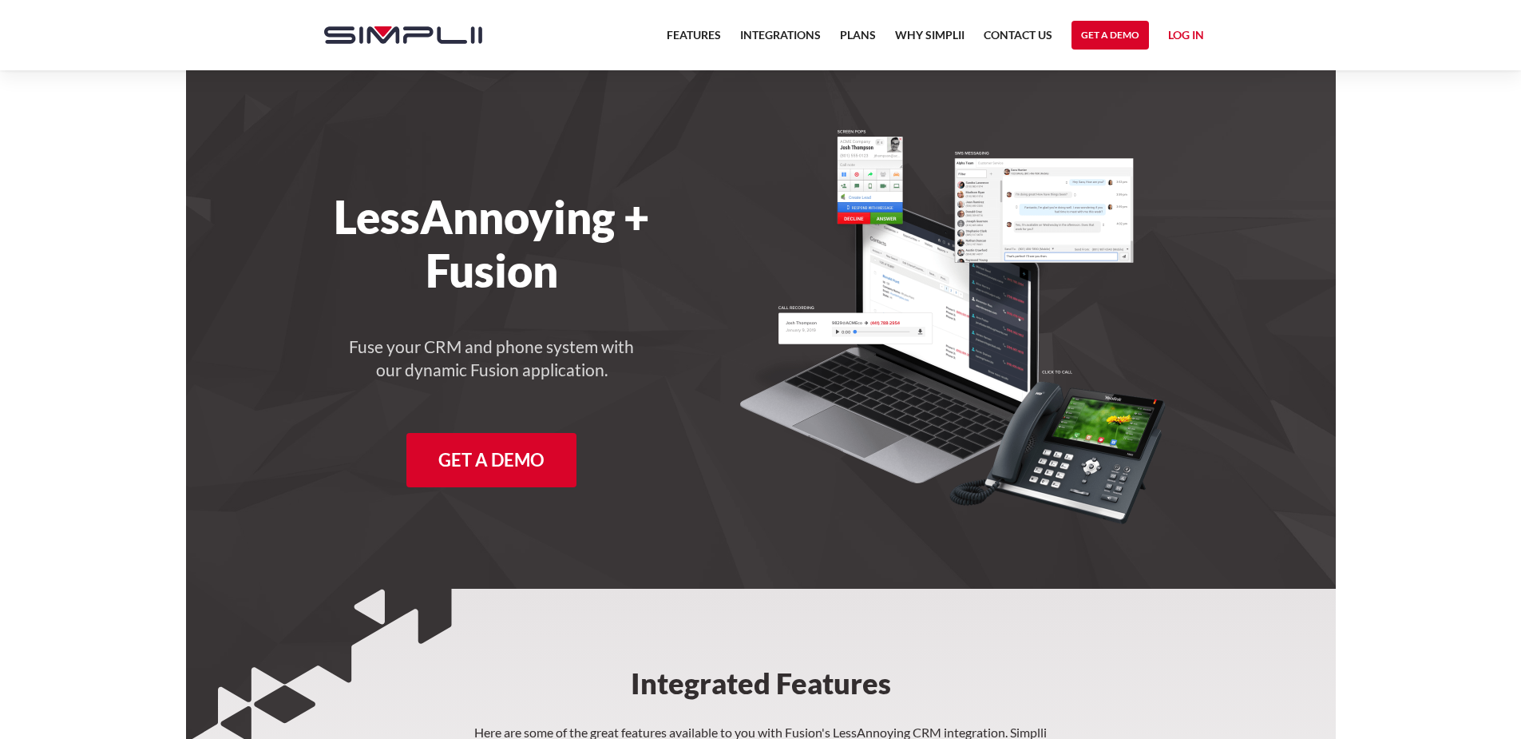 This screenshot has height=739, width=1521. Describe the element at coordinates (403, 35) in the screenshot. I see `img: Simplii` at that location.